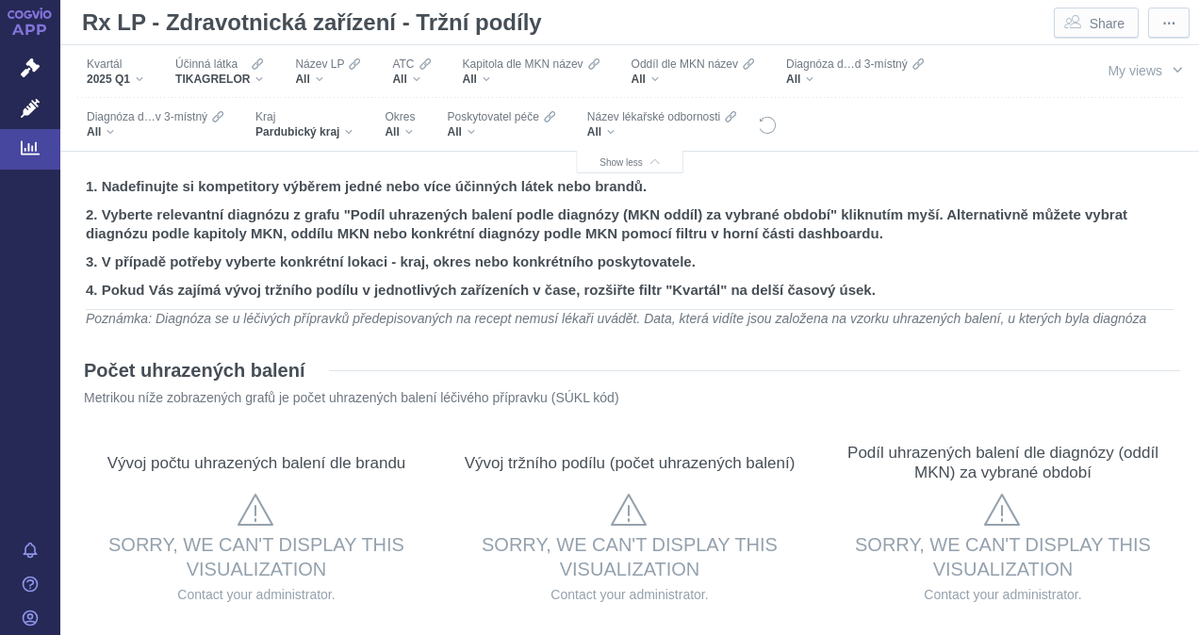  What do you see at coordinates (1106, 24) in the screenshot?
I see `span: Share` at bounding box center [1106, 24].